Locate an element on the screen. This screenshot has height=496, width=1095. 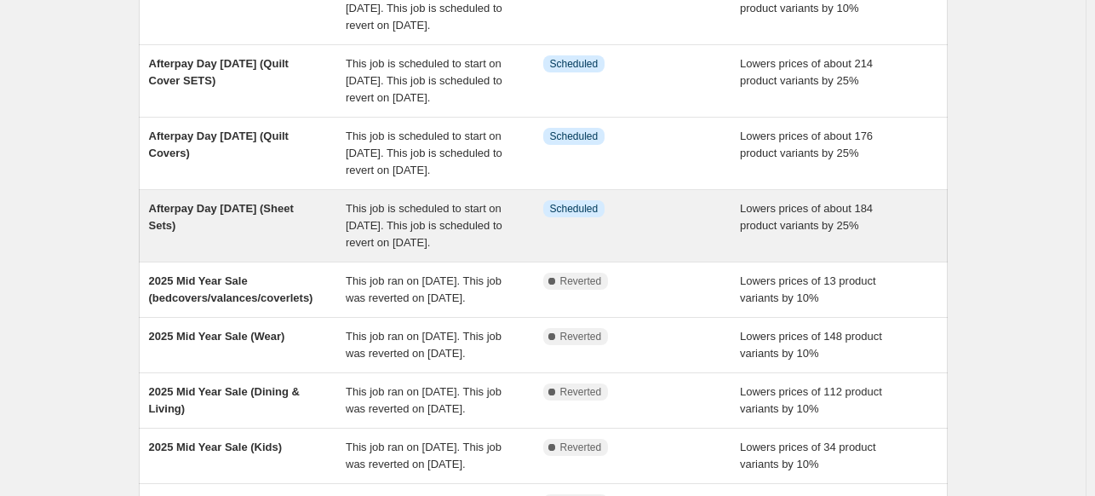
span: Lowers prices of 112 product variants by 10% is located at coordinates (811, 399).